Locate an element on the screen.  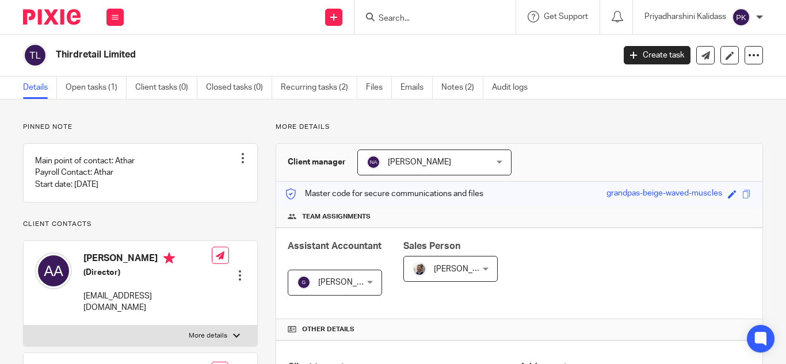
span: Get Support is located at coordinates (565, 17).